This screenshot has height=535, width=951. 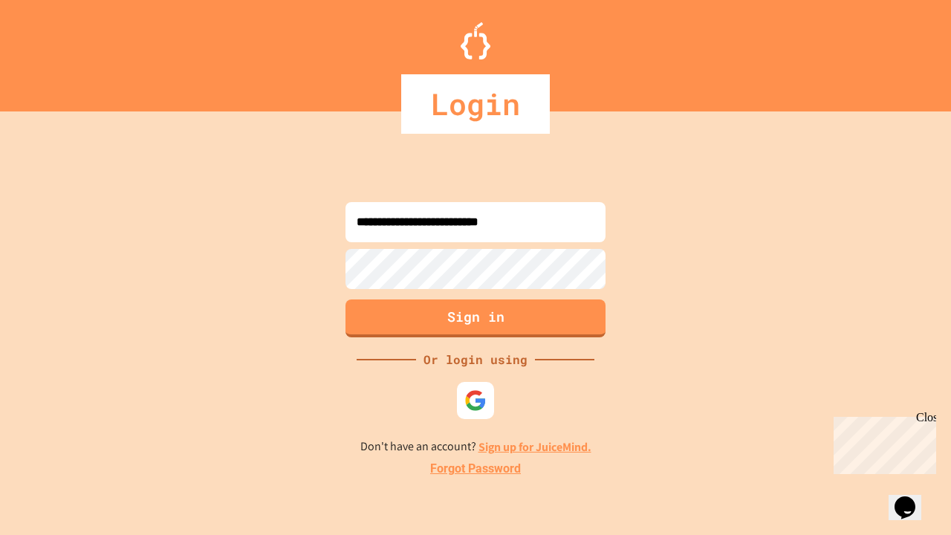 What do you see at coordinates (476, 318) in the screenshot?
I see `button: Sign in` at bounding box center [476, 318].